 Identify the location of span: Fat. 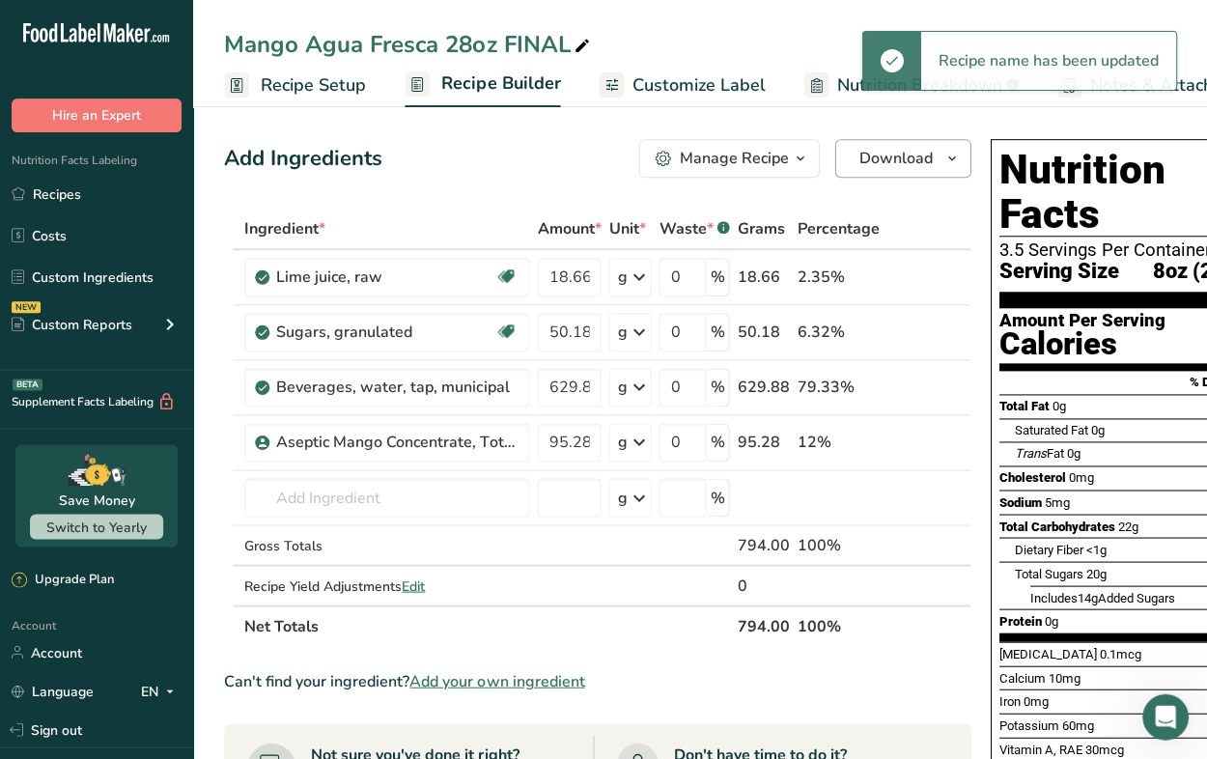
(1038, 453).